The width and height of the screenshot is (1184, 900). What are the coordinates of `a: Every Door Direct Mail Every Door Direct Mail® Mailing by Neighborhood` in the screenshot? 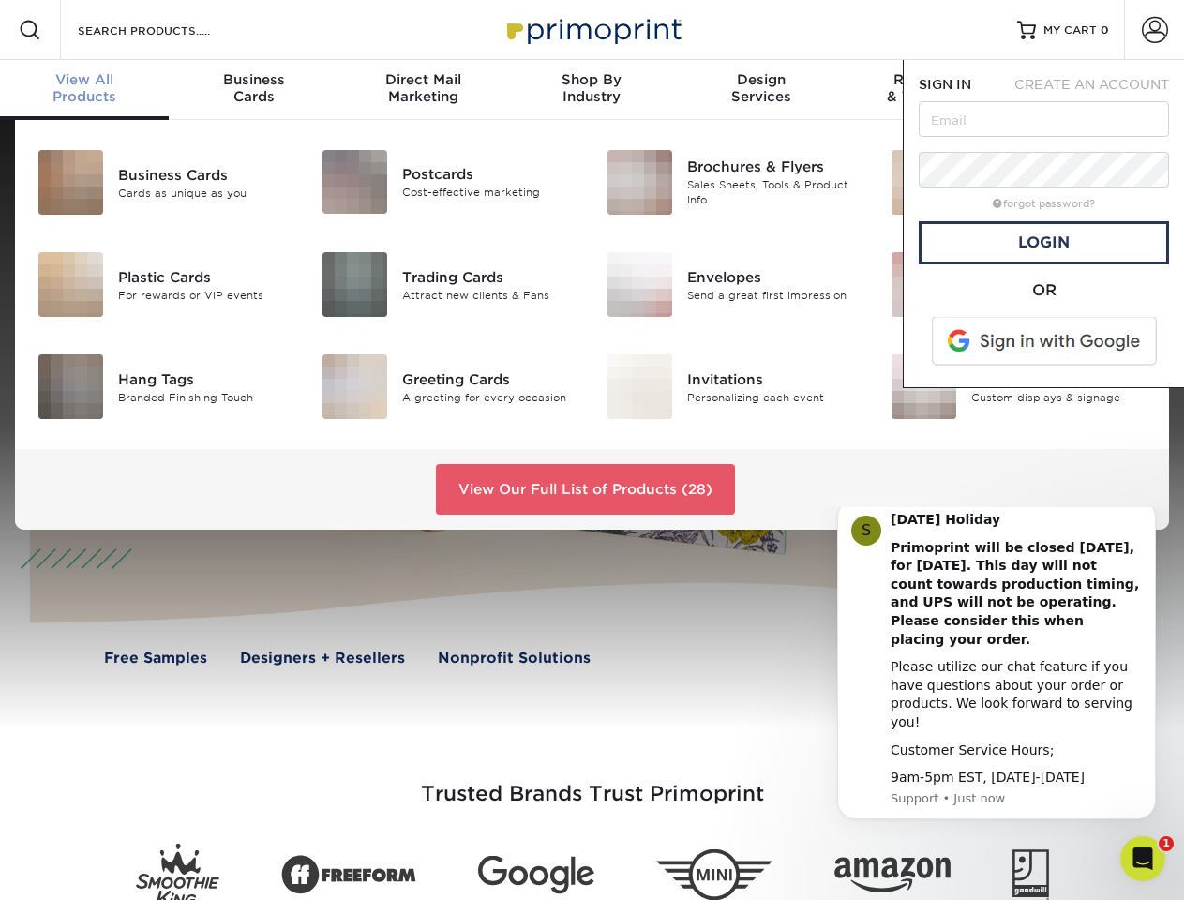 It's located at (1018, 182).